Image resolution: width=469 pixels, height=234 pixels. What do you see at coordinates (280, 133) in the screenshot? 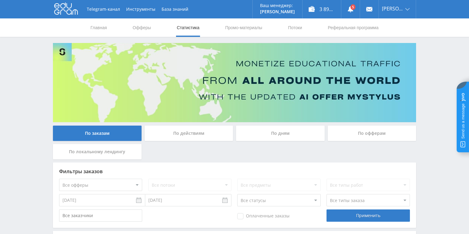
I see `div: По дням` at bounding box center [280, 133].